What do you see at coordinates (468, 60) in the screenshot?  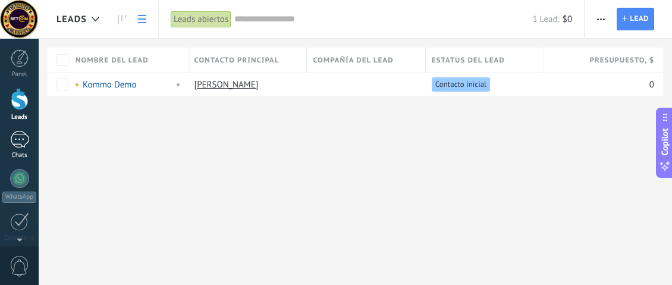 I see `span: Estatus del lead` at bounding box center [468, 60].